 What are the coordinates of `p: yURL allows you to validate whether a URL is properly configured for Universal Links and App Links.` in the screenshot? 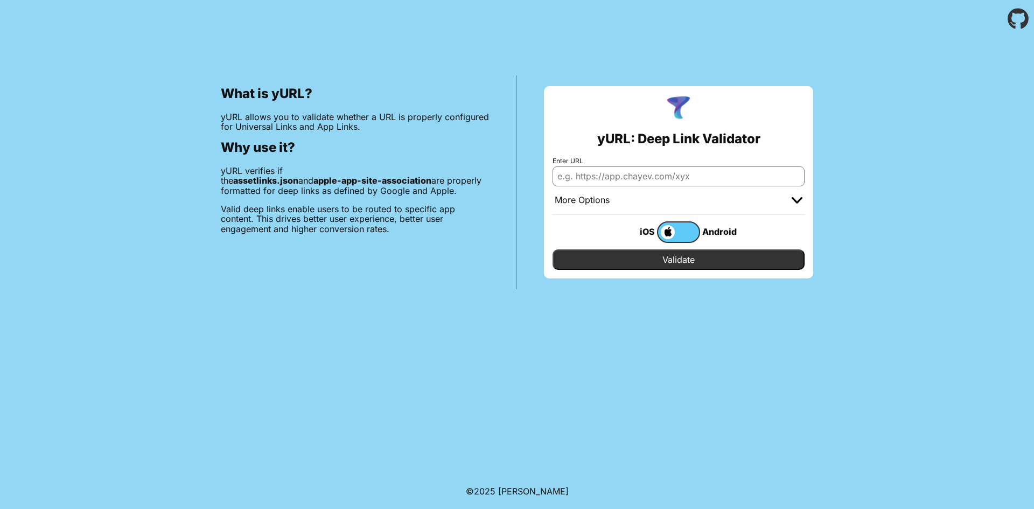 It's located at (355, 122).